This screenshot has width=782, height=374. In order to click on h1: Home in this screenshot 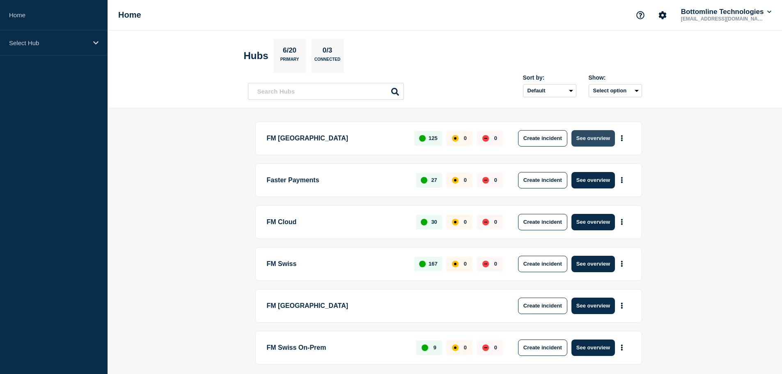, I will do `click(130, 15)`.